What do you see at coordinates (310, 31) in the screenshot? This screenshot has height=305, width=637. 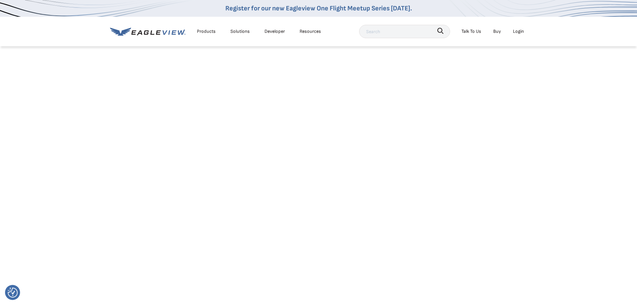 I see `div: Resources` at bounding box center [310, 31].